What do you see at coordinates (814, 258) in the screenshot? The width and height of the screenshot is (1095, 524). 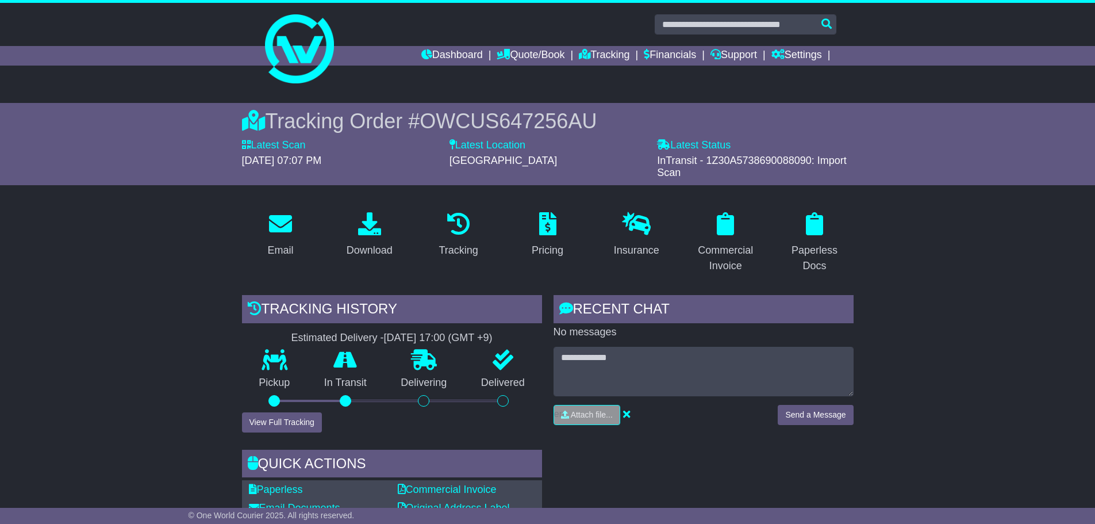 I see `div: Paperless Docs` at bounding box center [814, 258].